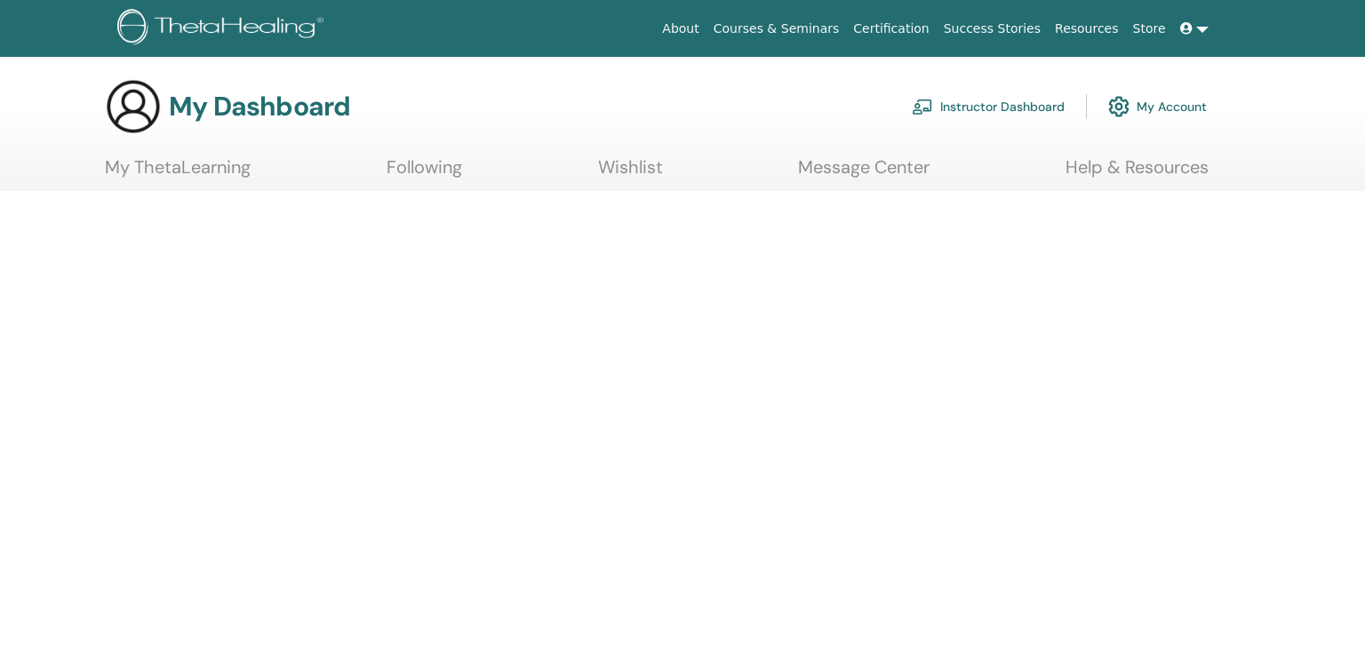 This screenshot has height=659, width=1365. What do you see at coordinates (680, 28) in the screenshot?
I see `a: About` at bounding box center [680, 28].